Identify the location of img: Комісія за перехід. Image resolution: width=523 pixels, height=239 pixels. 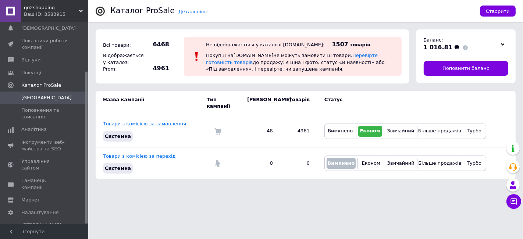
(218, 163).